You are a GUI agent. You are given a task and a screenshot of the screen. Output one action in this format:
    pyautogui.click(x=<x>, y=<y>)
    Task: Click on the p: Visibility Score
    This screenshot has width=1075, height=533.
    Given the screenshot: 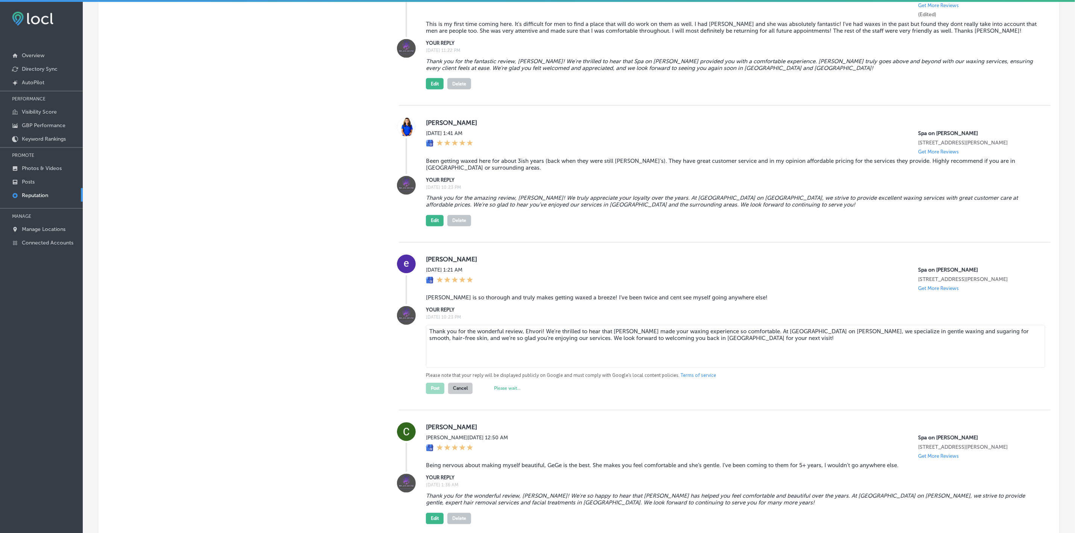 What is the action you would take?
    pyautogui.click(x=39, y=112)
    